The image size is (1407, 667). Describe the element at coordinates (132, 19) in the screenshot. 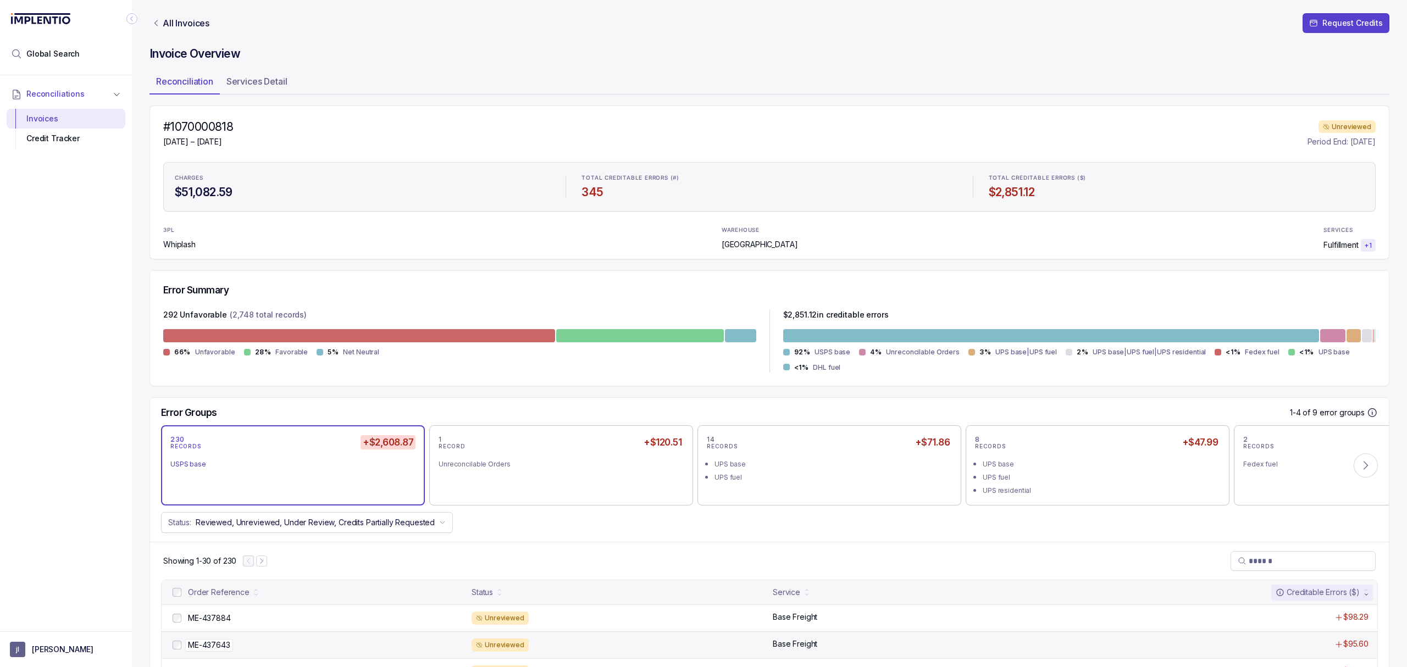

I see `div: Collapse Icon` at that location.